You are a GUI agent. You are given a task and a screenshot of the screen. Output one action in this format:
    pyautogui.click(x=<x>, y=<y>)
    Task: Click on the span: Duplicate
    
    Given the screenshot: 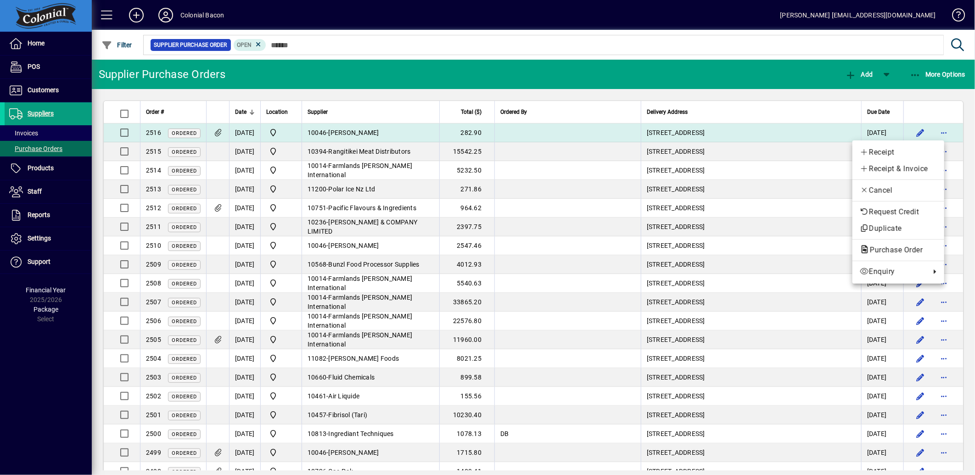 What is the action you would take?
    pyautogui.click(x=898, y=229)
    